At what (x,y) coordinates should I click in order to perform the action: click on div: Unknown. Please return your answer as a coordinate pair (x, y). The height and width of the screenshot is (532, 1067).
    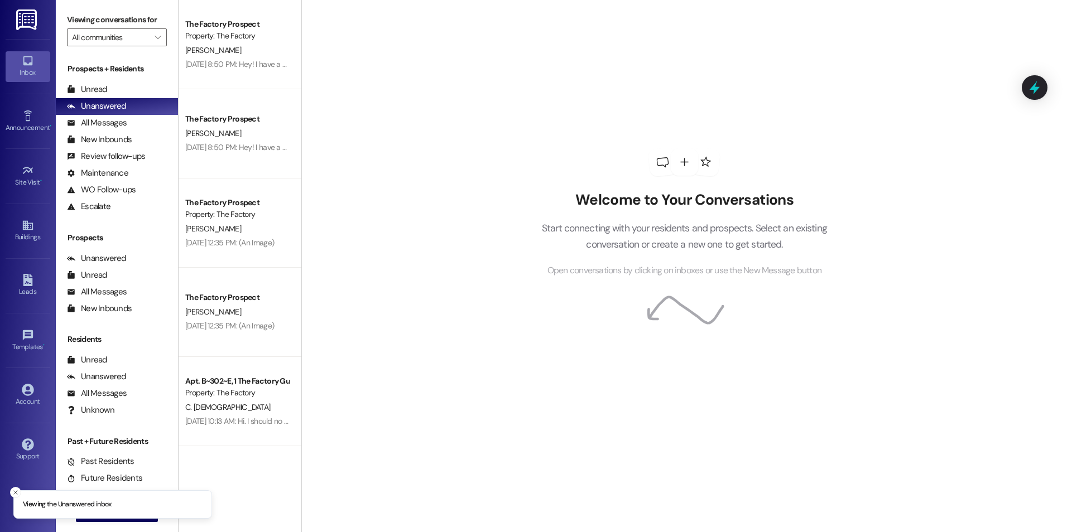
    Looking at the image, I should click on (90, 410).